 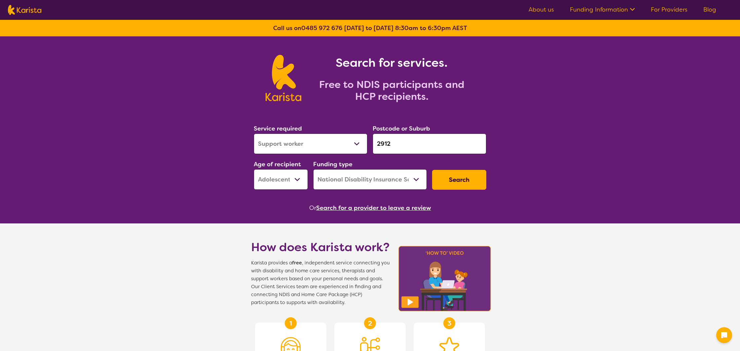 I want to click on div: 3, so click(x=449, y=323).